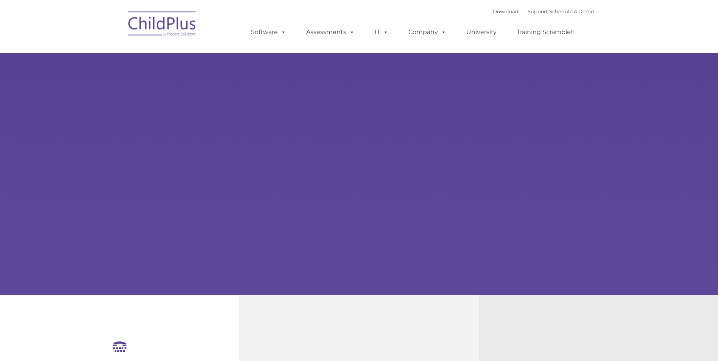 The width and height of the screenshot is (718, 361). I want to click on a: Assessments, so click(330, 32).